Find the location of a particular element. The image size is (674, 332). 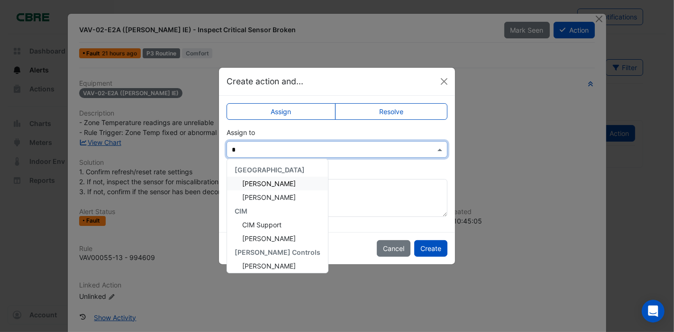

span: CIM Support is located at coordinates (261, 225).